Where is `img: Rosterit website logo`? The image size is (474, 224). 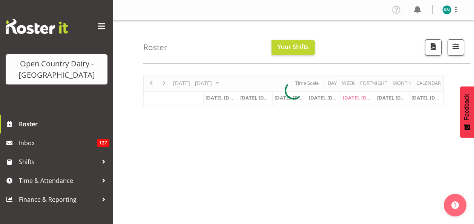
img: Rosterit website logo is located at coordinates (37, 26).